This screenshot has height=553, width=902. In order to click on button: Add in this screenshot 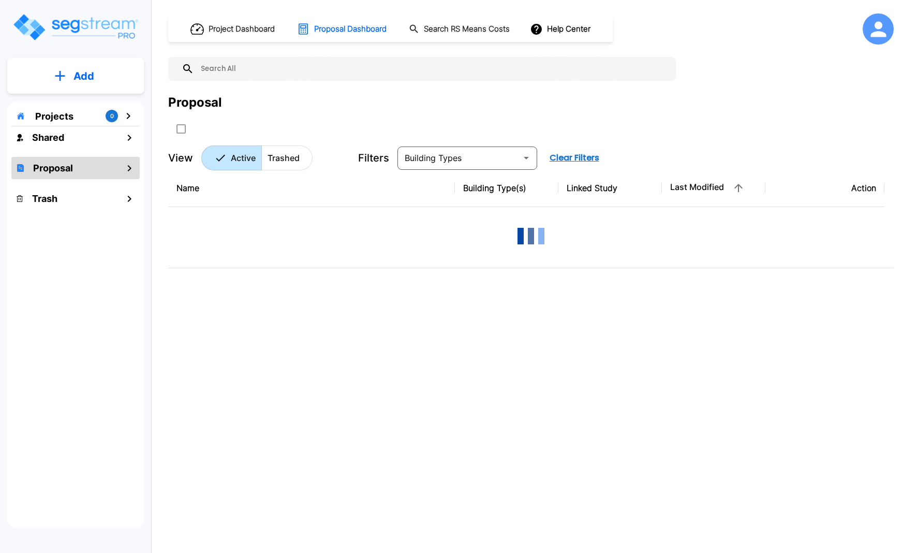, I will do `click(76, 76)`.